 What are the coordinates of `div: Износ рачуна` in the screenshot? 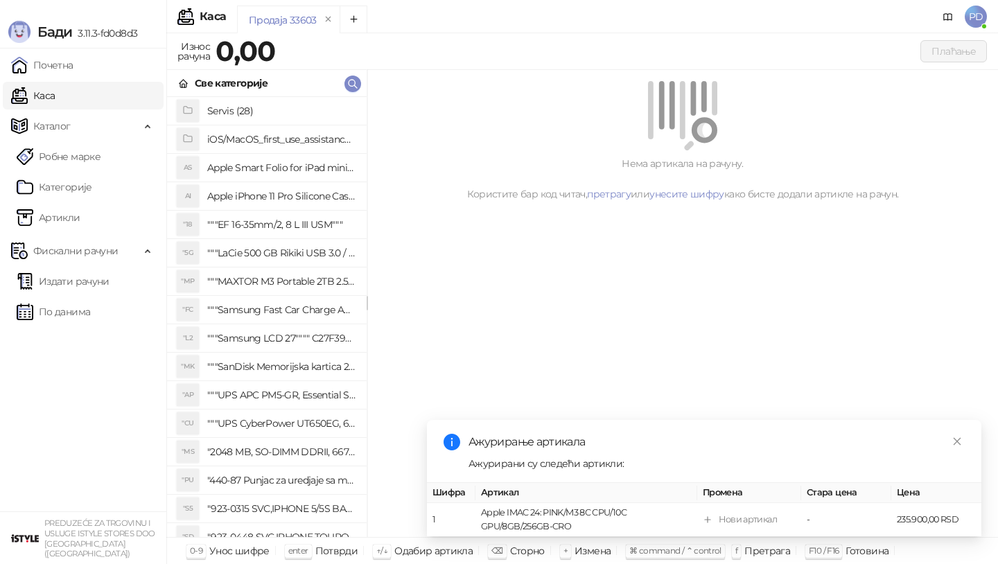 It's located at (193, 51).